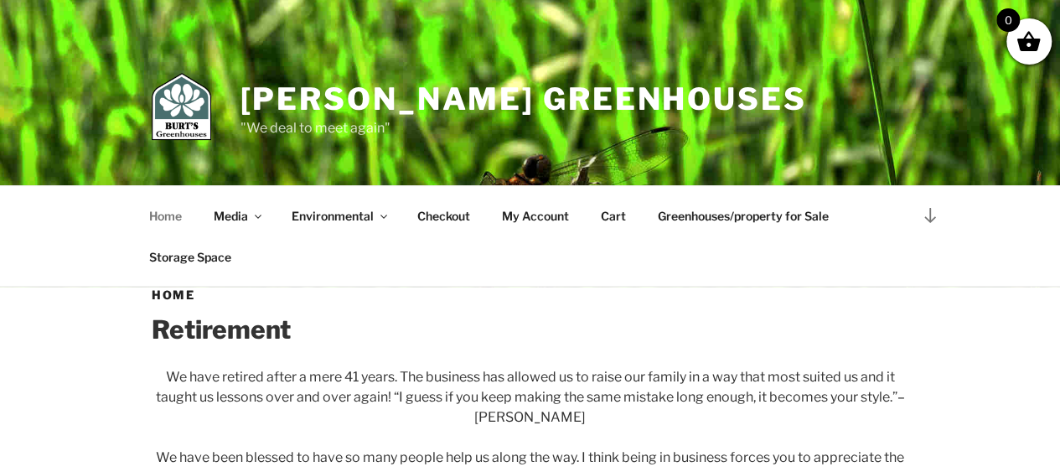 This screenshot has width=1060, height=472. What do you see at coordinates (190, 256) in the screenshot?
I see `a: Storage Space` at bounding box center [190, 256].